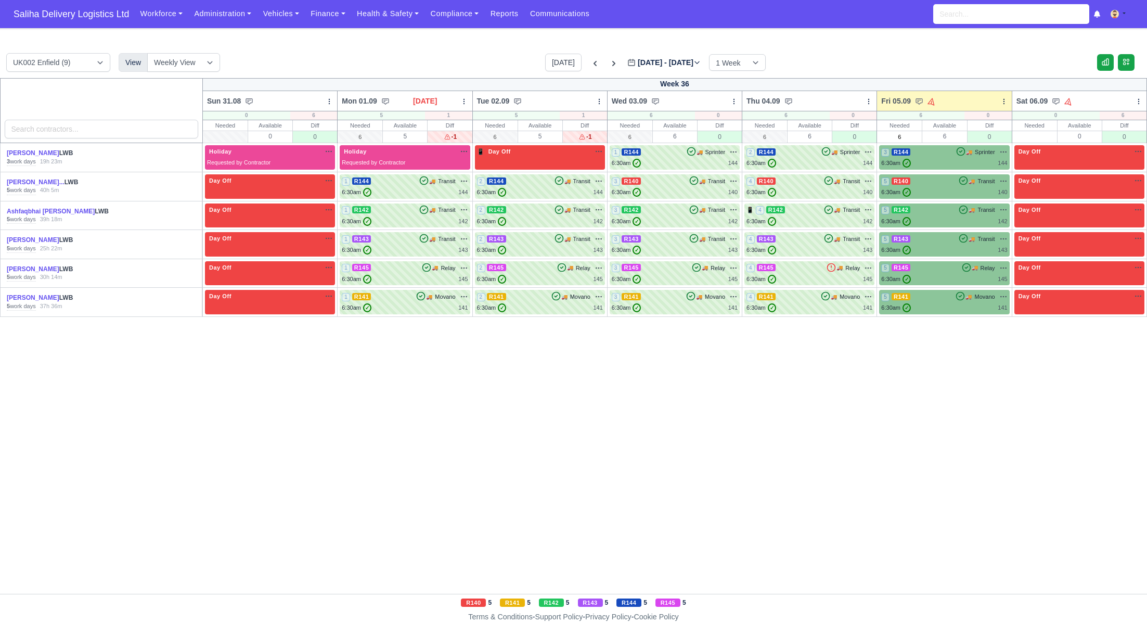 This screenshot has width=1147, height=623. What do you see at coordinates (674, 84) in the screenshot?
I see `div: Week 36` at bounding box center [674, 84].